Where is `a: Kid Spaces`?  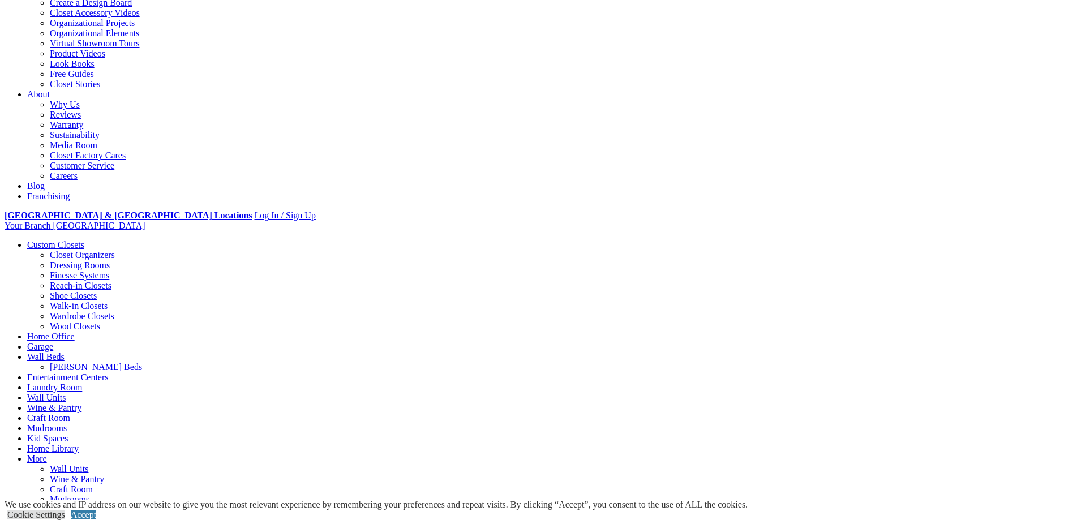
a: Kid Spaces is located at coordinates (48, 438).